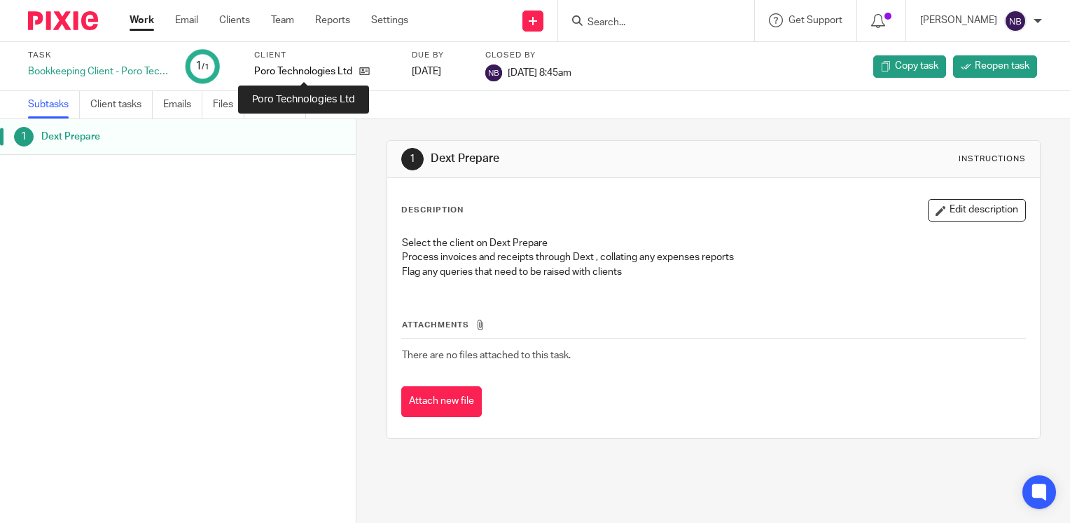  I want to click on a: Settings, so click(389, 20).